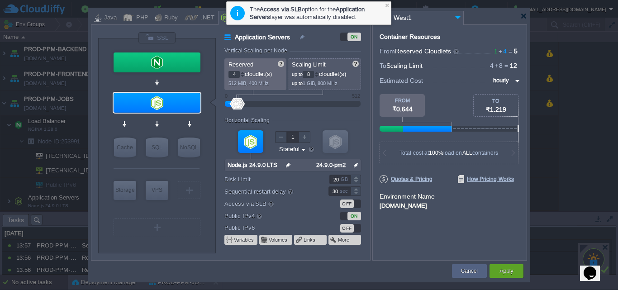 This screenshot has height=290, width=618. What do you see at coordinates (248, 120) in the screenshot?
I see `div: Horizontal Scaling` at bounding box center [248, 120].